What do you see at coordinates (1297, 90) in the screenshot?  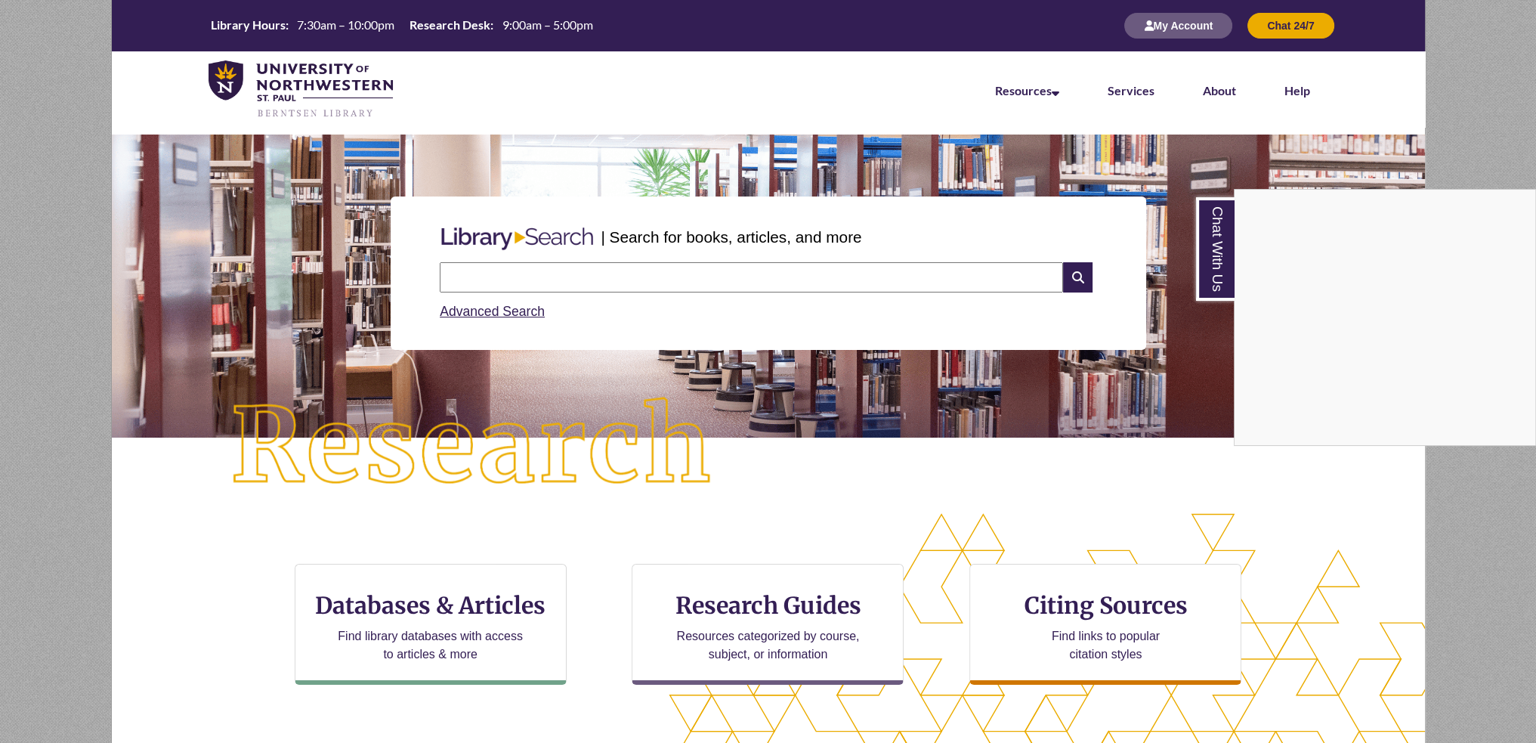 I see `a: Help` at bounding box center [1297, 90].